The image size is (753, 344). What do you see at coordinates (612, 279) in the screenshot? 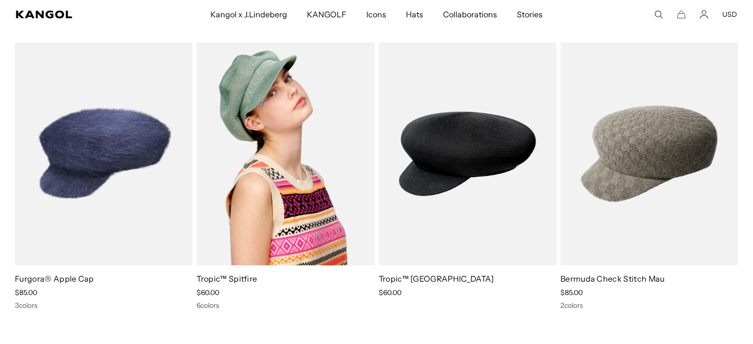
I see `a: Bermuda Check Stitch Mau` at bounding box center [612, 279].